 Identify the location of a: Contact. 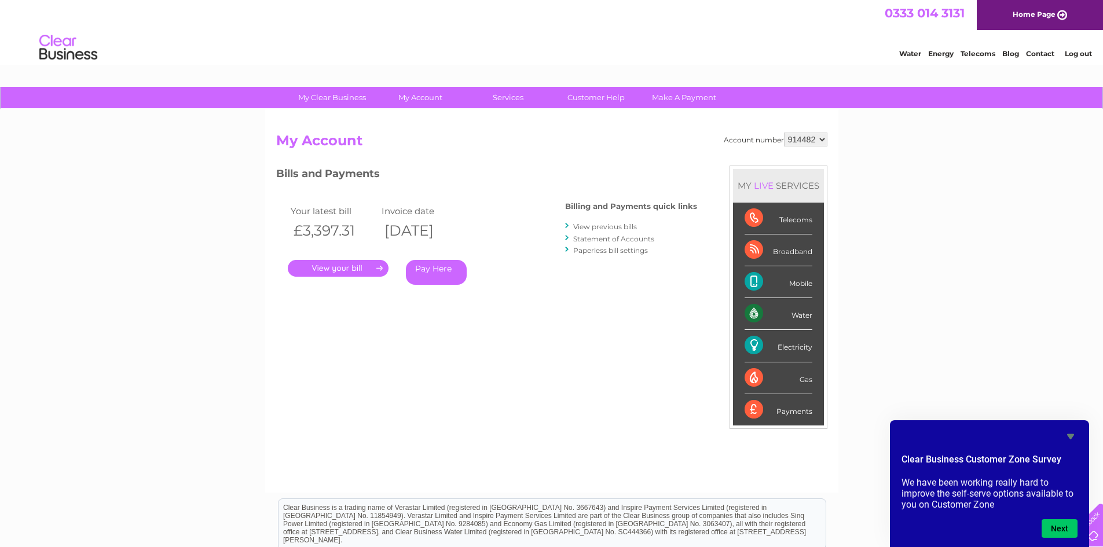
(1040, 53).